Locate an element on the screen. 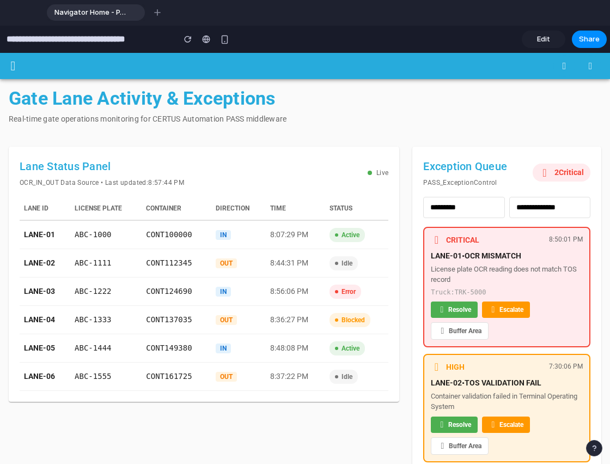 This screenshot has height=464, width=610. td: CONT149380 is located at coordinates (177, 295).